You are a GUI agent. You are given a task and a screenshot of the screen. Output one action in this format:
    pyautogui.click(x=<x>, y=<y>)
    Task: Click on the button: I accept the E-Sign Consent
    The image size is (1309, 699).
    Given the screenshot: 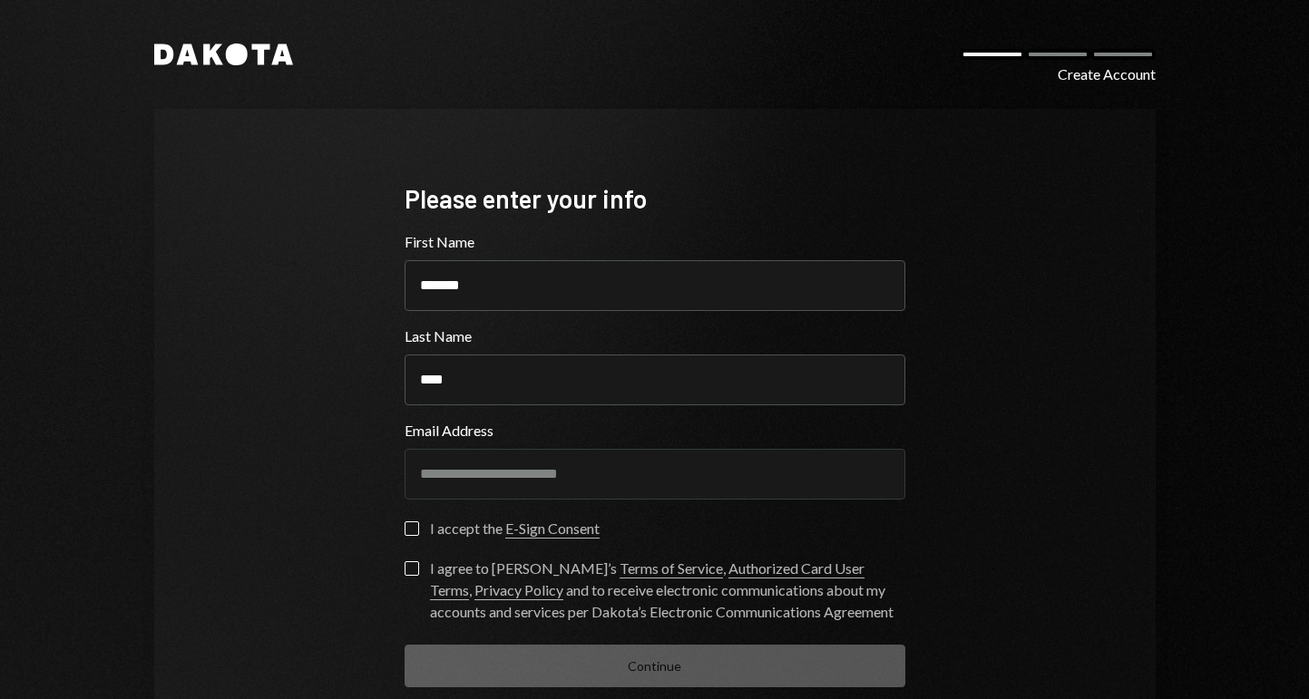 What is the action you would take?
    pyautogui.click(x=412, y=529)
    